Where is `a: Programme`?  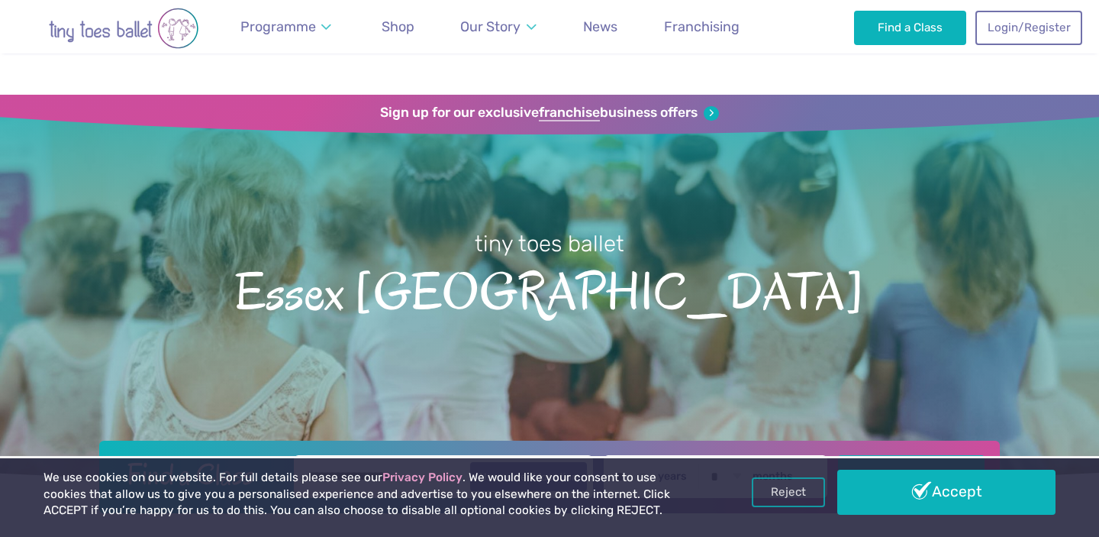
a: Programme is located at coordinates (286, 27).